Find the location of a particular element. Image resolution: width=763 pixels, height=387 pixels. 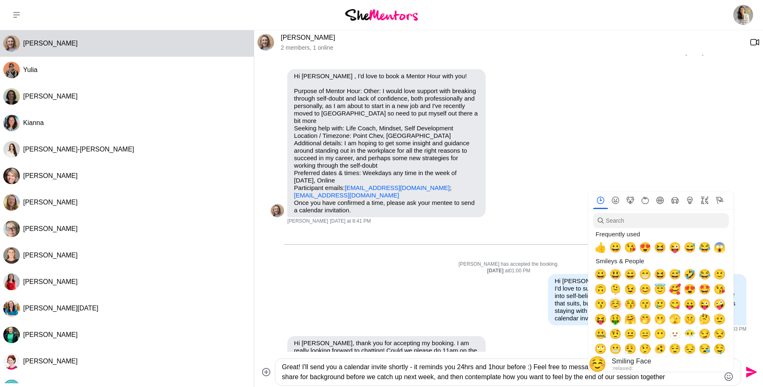

div: Laila Punj is located at coordinates (12, 96).